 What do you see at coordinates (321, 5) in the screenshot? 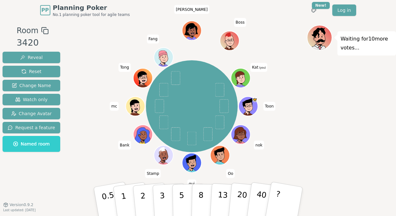
I see `div: New!` at bounding box center [321, 5].